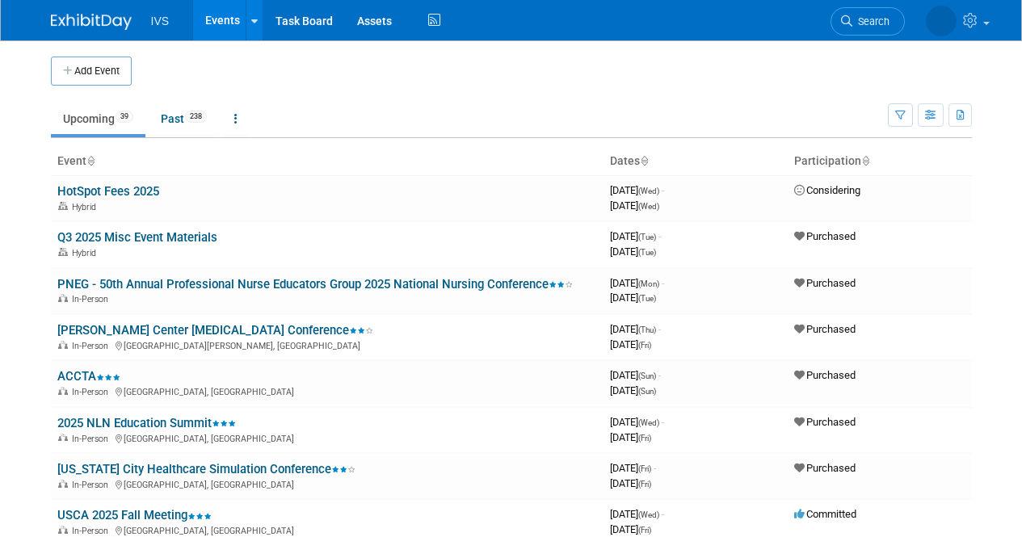  Describe the element at coordinates (91, 71) in the screenshot. I see `button: Add Event` at that location.